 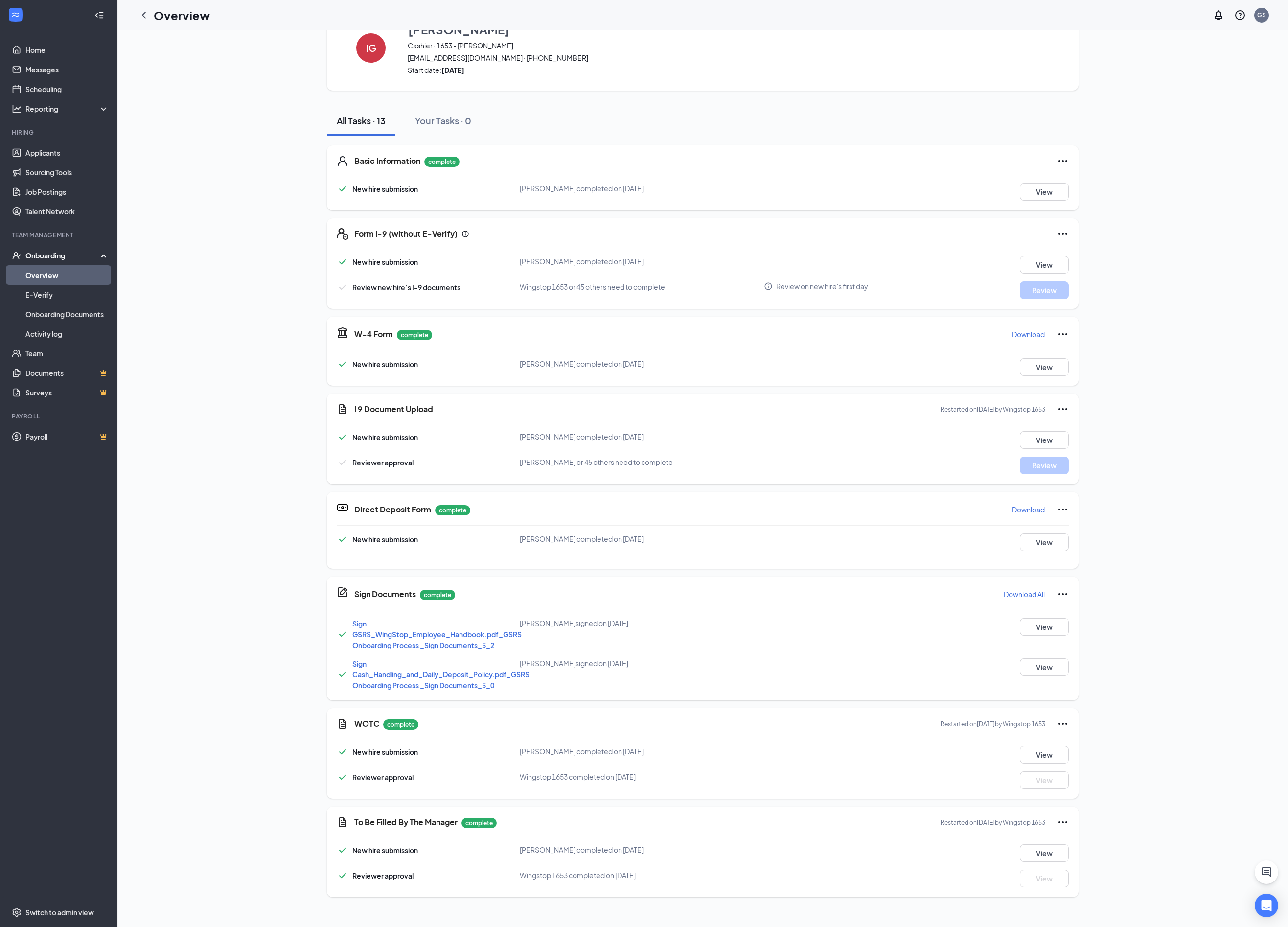 What do you see at coordinates (466, 234) in the screenshot?
I see `svg: Info` at bounding box center [466, 234].